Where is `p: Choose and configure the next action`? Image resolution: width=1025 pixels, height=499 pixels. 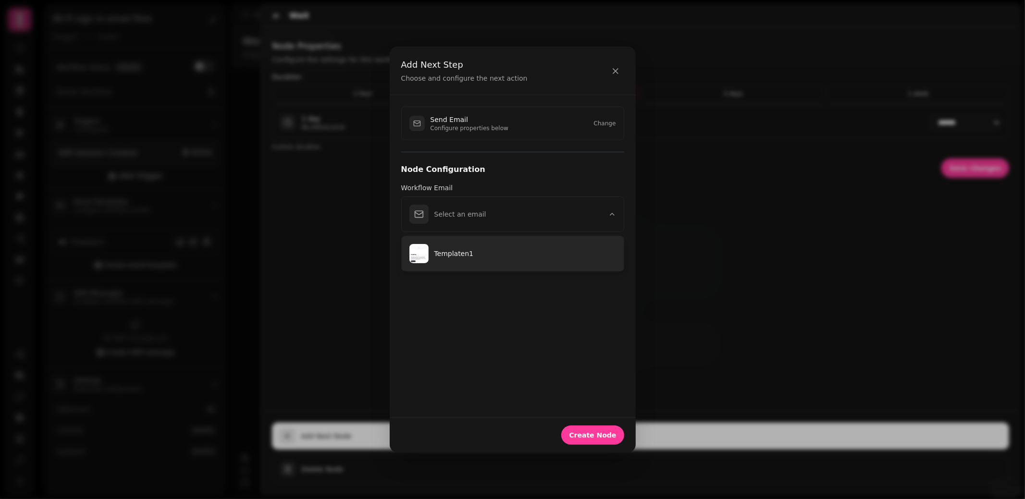
p: Choose and configure the next action is located at coordinates (464, 78).